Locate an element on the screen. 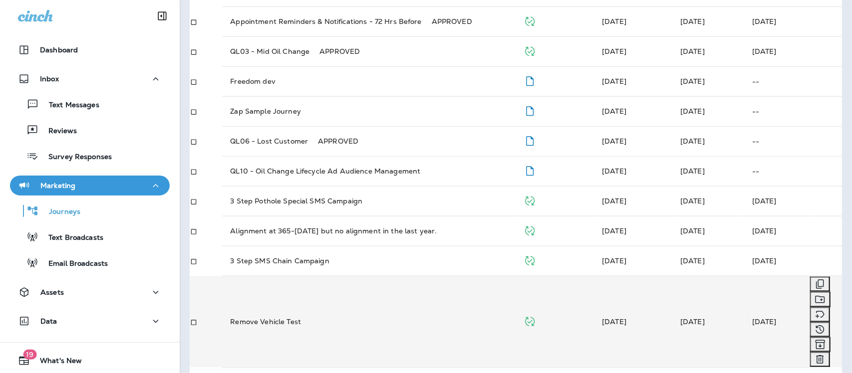  p: Zap Sample Journey is located at coordinates (265, 111).